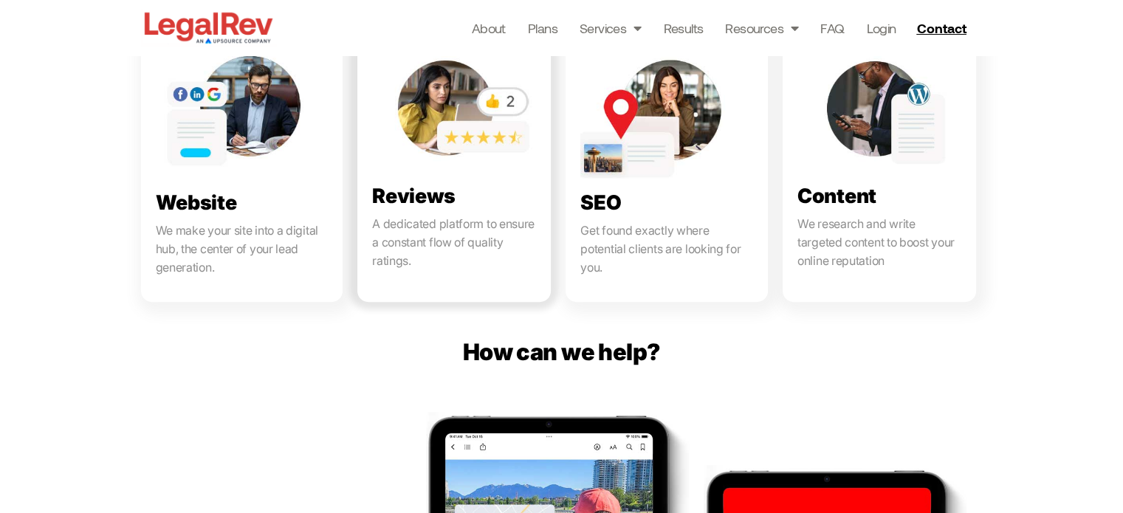  I want to click on a: Website We make your site into a digital hub, the center of your lead generation., so click(242, 167).